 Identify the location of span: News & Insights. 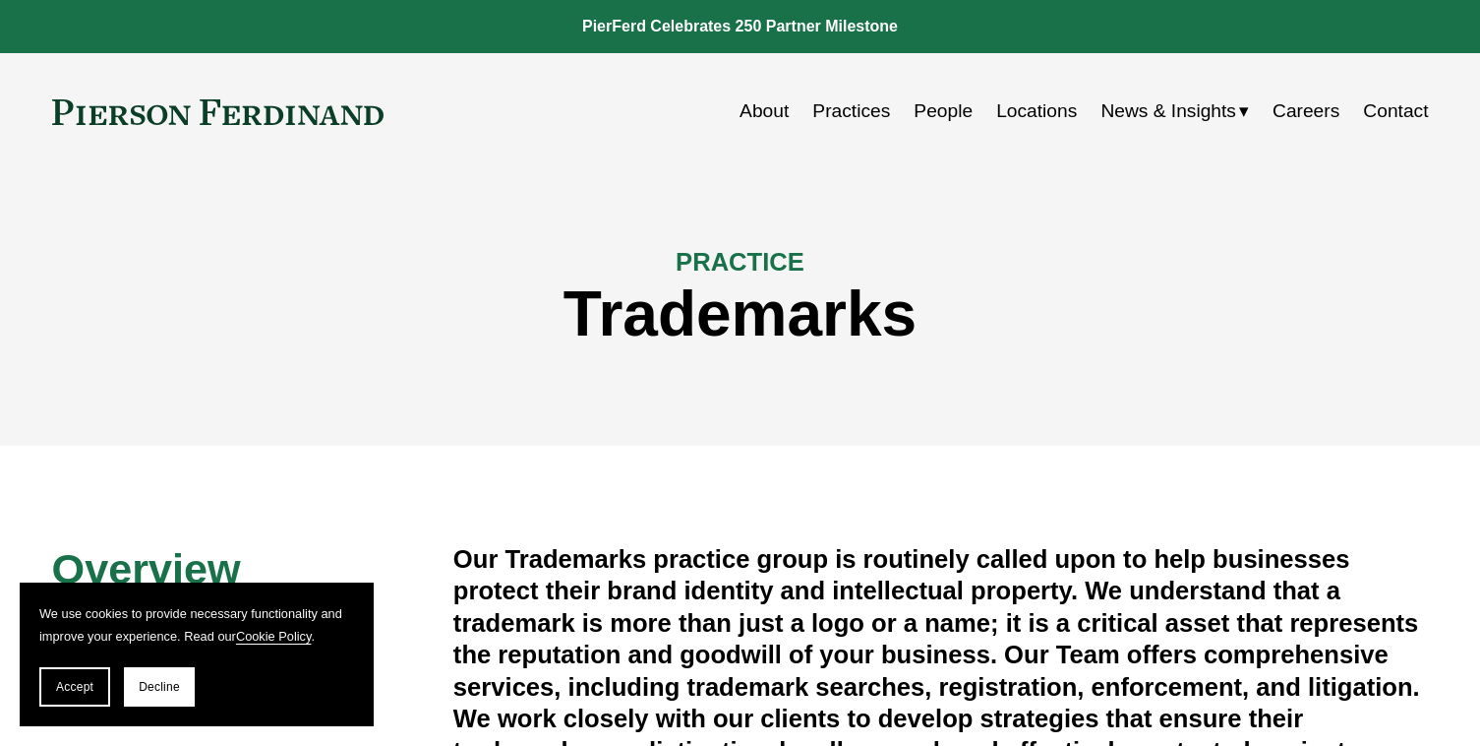
(1168, 111).